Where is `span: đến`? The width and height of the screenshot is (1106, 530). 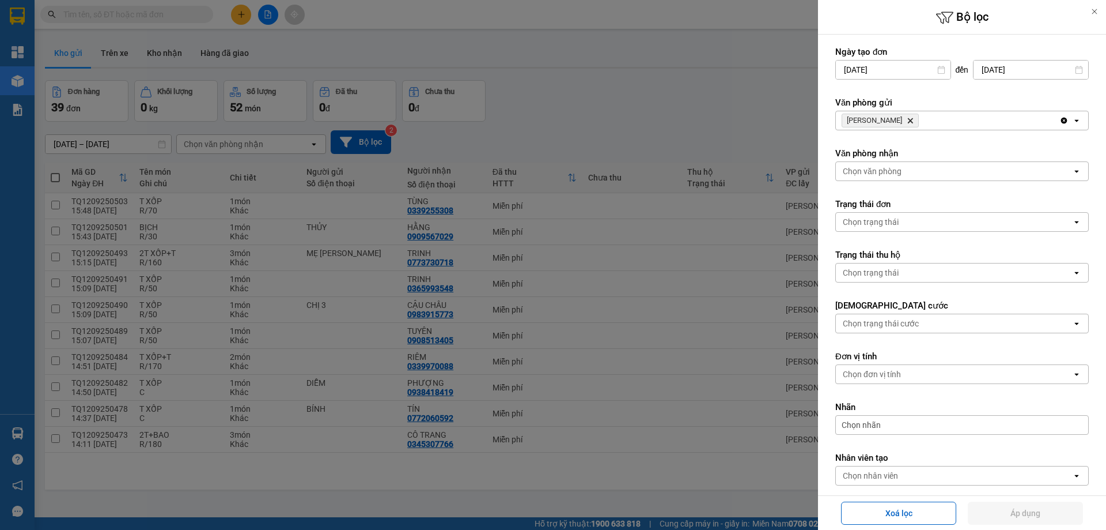
span: đến is located at coordinates (962, 70).